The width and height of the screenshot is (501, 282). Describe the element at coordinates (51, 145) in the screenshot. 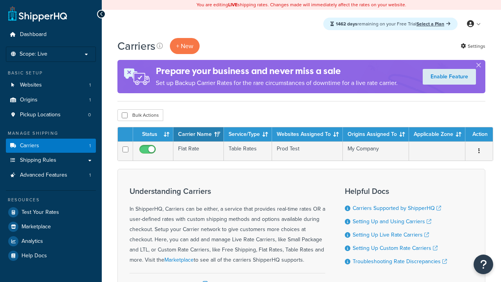

I see `li: Carriers` at that location.